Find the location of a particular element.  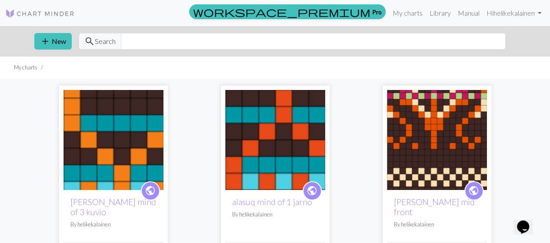

span: add is located at coordinates (45, 41).